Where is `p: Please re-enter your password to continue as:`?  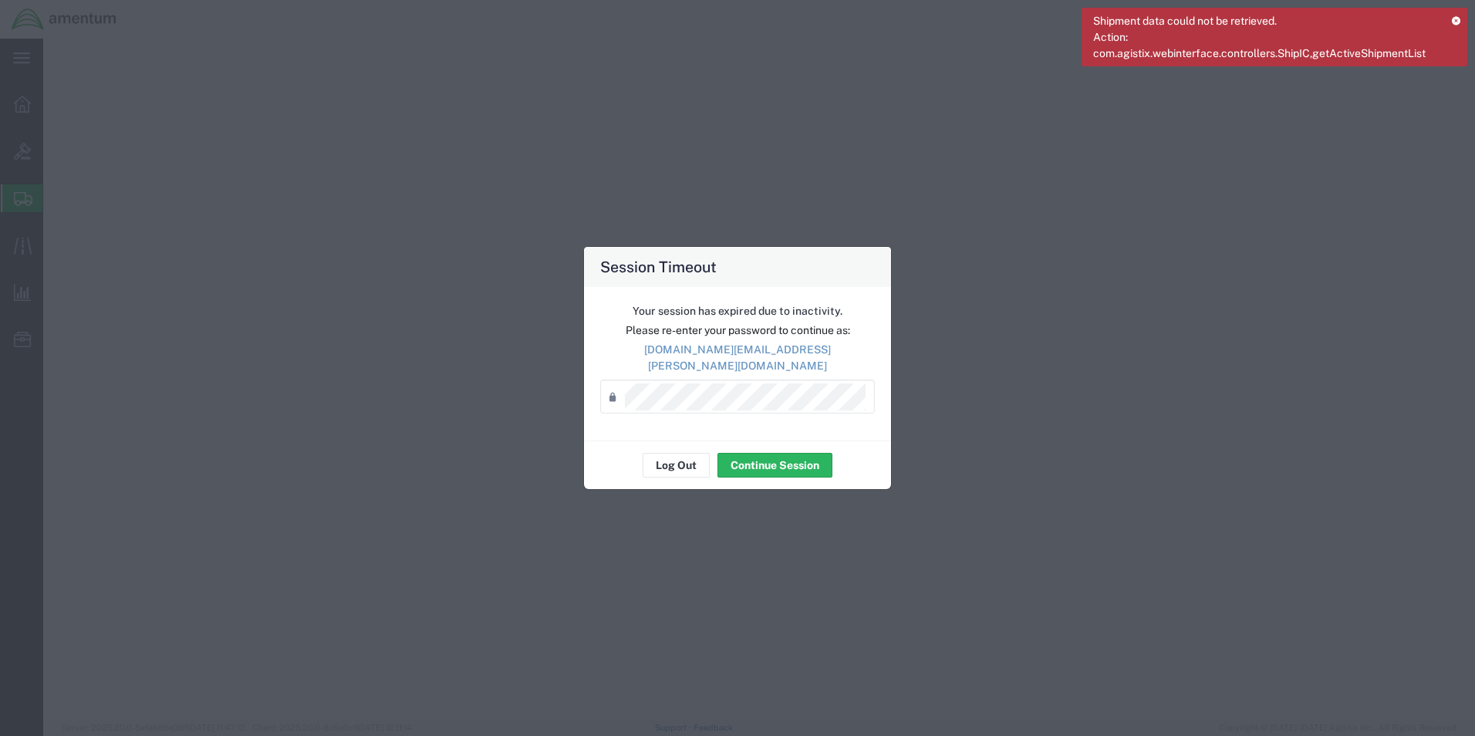 p: Please re-enter your password to continue as: is located at coordinates (737, 330).